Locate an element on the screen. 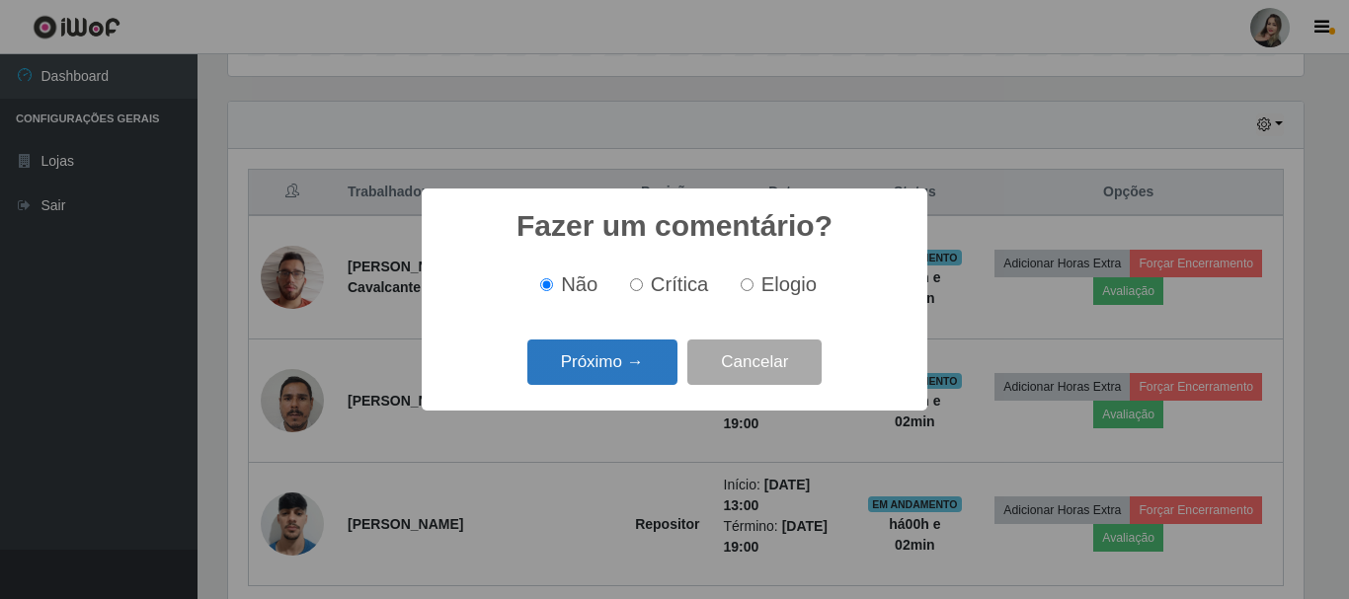 The height and width of the screenshot is (599, 1349). button: Próximo → is located at coordinates (602, 362).